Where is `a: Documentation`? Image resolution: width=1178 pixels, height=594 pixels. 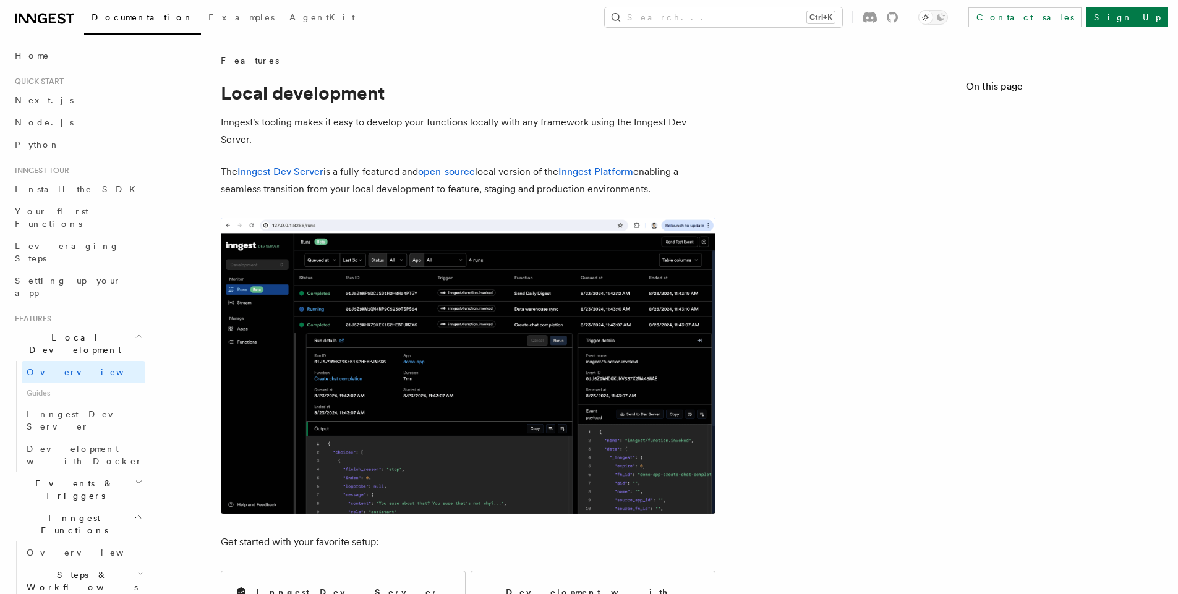
a: Documentation is located at coordinates (142, 19).